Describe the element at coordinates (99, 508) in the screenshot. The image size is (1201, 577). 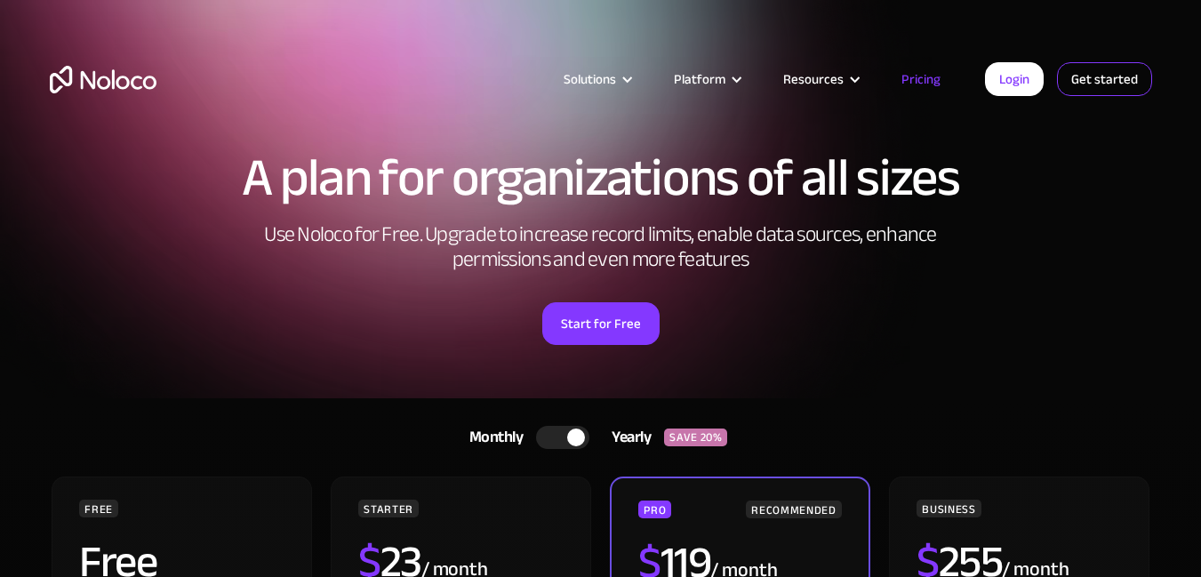
I see `div: FREE` at that location.